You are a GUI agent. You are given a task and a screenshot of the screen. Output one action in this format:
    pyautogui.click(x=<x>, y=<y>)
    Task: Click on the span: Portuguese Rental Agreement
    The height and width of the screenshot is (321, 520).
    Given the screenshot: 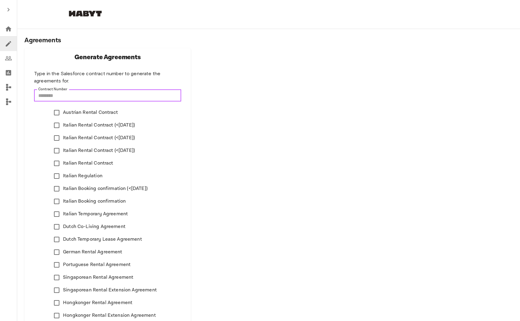 What is the action you would take?
    pyautogui.click(x=97, y=265)
    